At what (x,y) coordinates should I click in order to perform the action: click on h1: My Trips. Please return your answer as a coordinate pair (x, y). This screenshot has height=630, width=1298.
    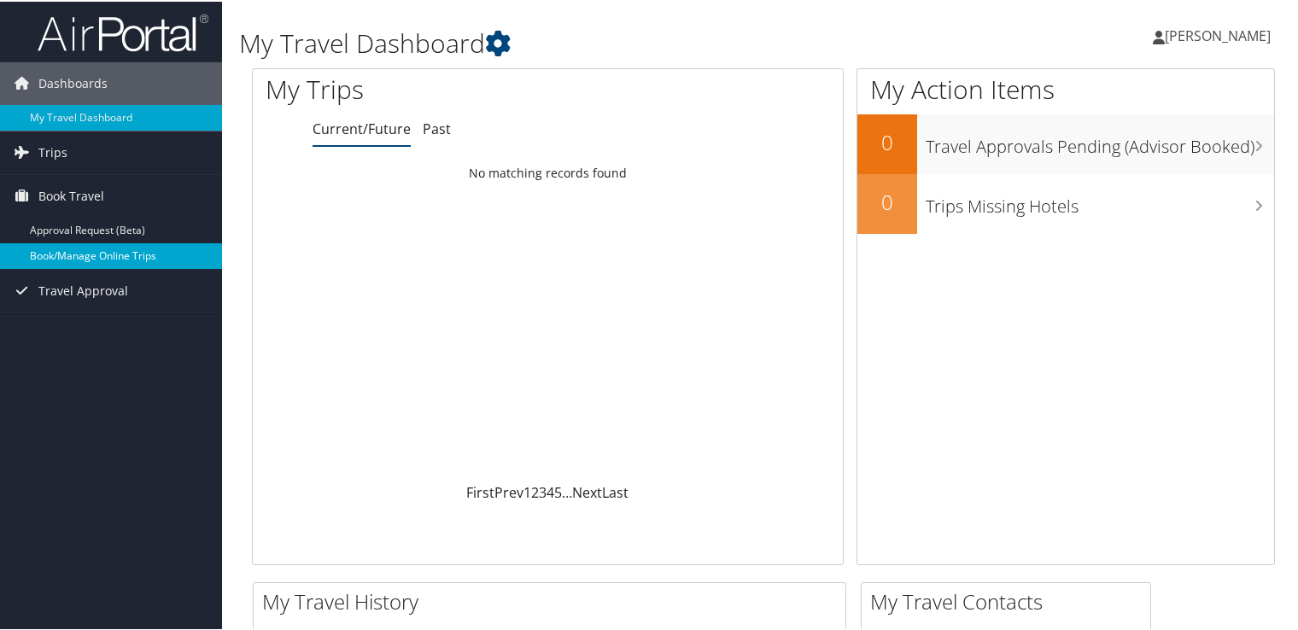
    Looking at the image, I should click on (424, 88).